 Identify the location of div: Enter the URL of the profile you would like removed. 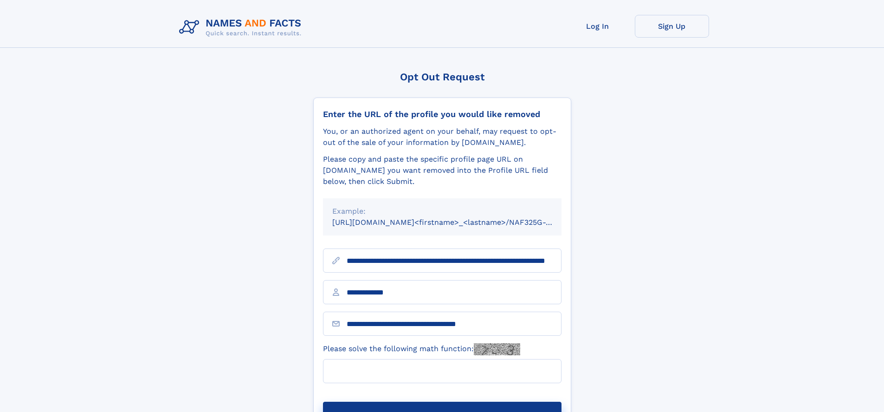
(442, 114).